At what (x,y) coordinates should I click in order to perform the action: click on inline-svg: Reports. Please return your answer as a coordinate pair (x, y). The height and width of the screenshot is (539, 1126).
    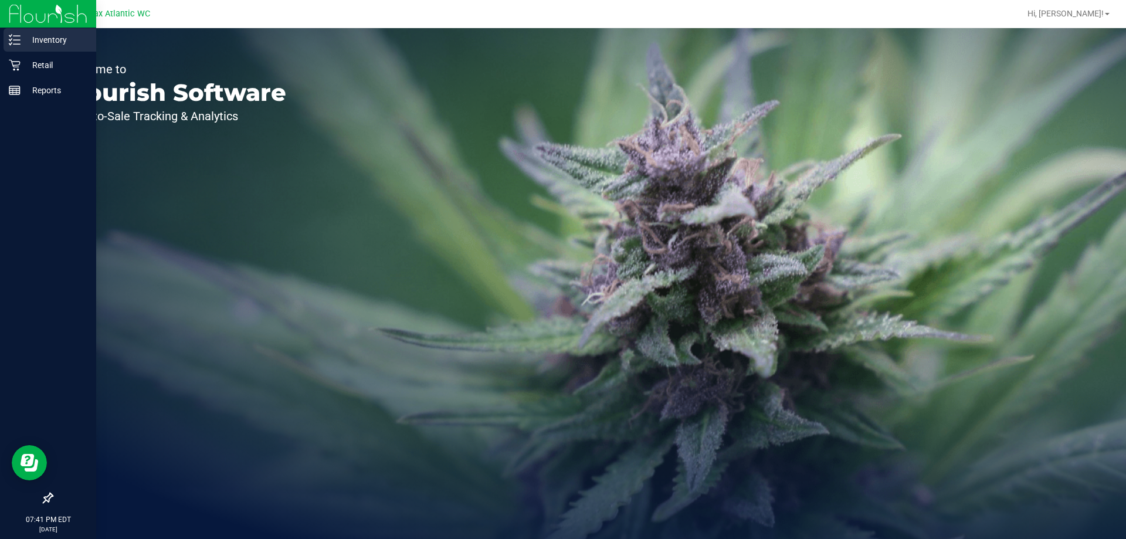
    Looking at the image, I should click on (15, 90).